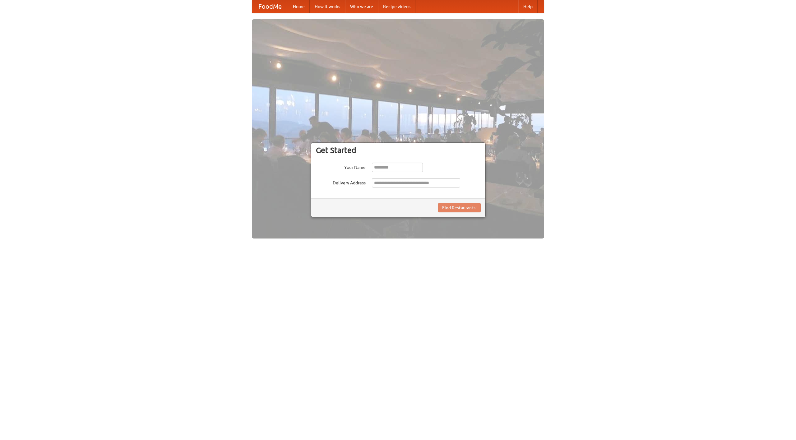 Image resolution: width=796 pixels, height=440 pixels. What do you see at coordinates (270, 7) in the screenshot?
I see `a: FoodMe` at bounding box center [270, 7].